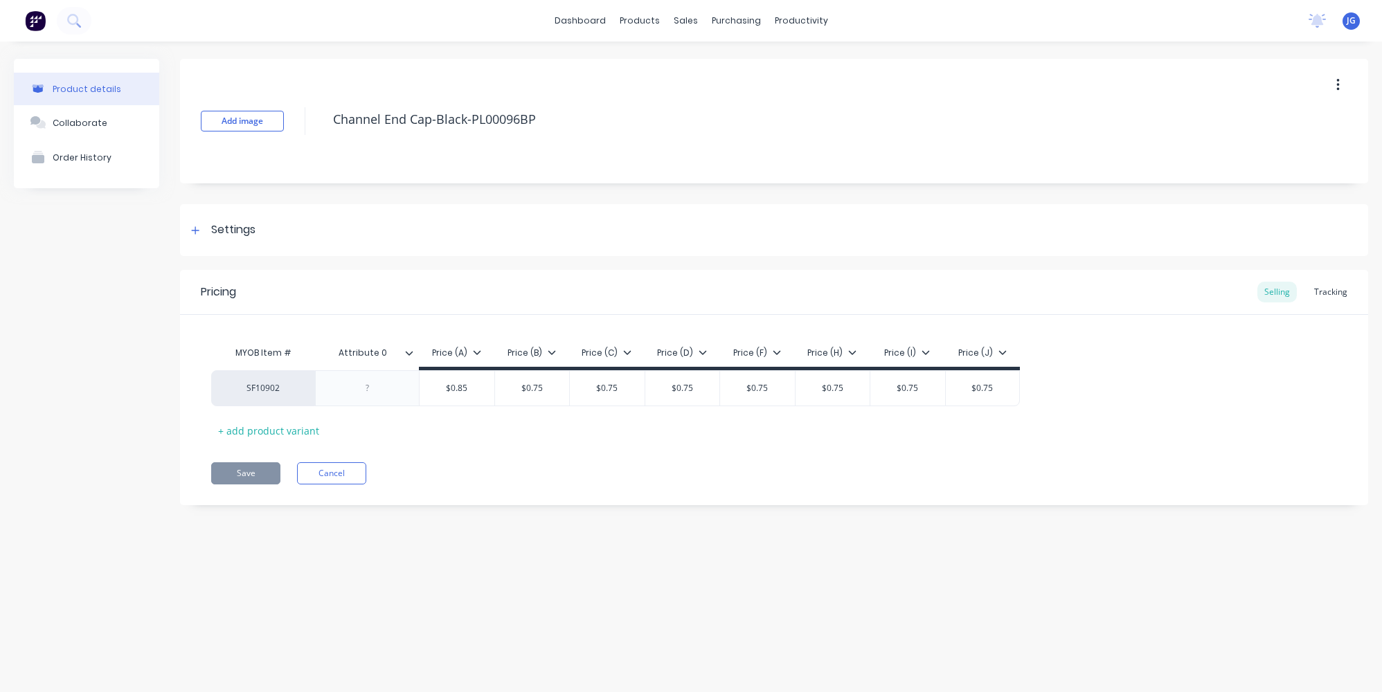  What do you see at coordinates (332, 473) in the screenshot?
I see `button: Cancel` at bounding box center [332, 473].